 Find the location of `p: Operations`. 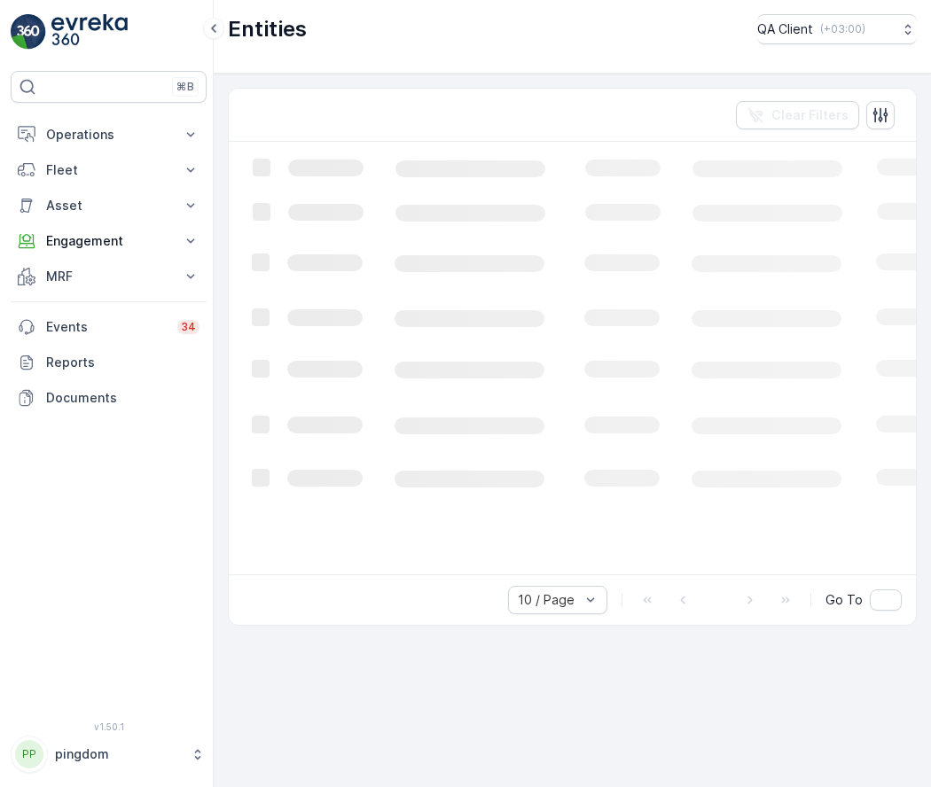

p: Operations is located at coordinates (108, 135).